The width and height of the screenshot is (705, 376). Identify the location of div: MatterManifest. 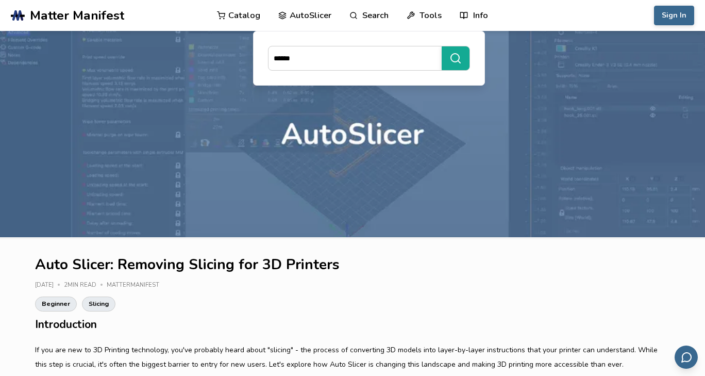
(137, 285).